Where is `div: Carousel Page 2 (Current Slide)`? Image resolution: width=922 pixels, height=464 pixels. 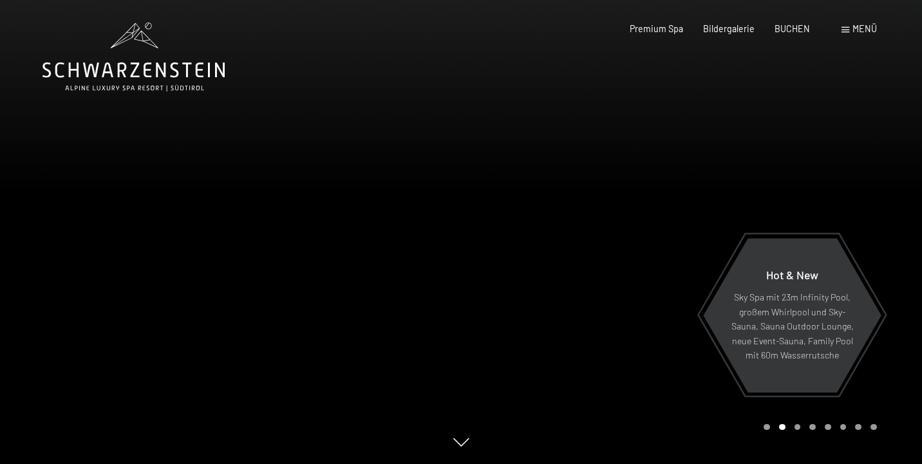 div: Carousel Page 2 (Current Slide) is located at coordinates (782, 428).